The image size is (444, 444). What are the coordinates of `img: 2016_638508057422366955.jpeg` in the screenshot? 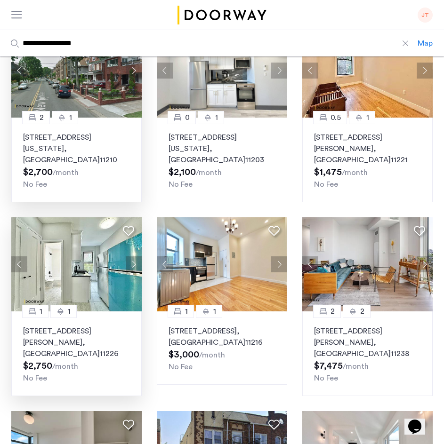 It's located at (367, 71).